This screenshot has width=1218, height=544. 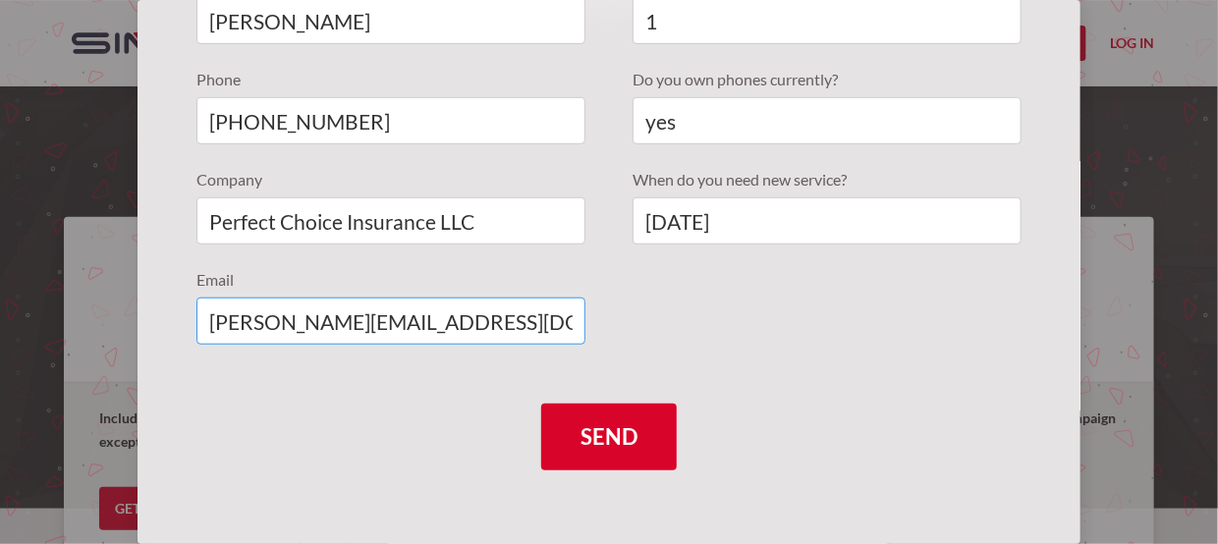 What do you see at coordinates (391, 180) in the screenshot?
I see `label: Company` at bounding box center [391, 180].